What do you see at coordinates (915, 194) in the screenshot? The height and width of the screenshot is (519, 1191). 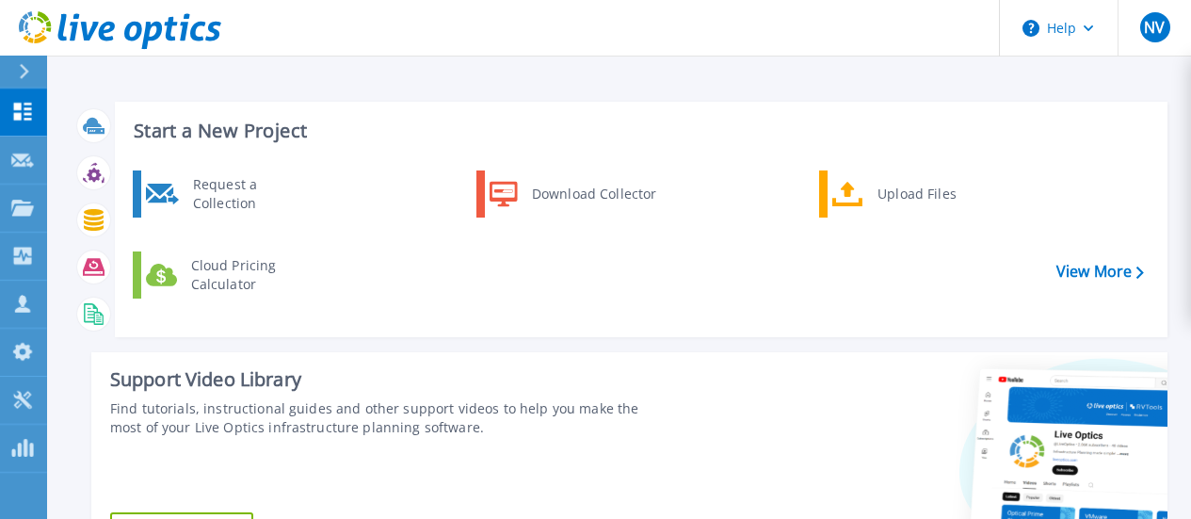 I see `a: Upload Files` at bounding box center [915, 194].